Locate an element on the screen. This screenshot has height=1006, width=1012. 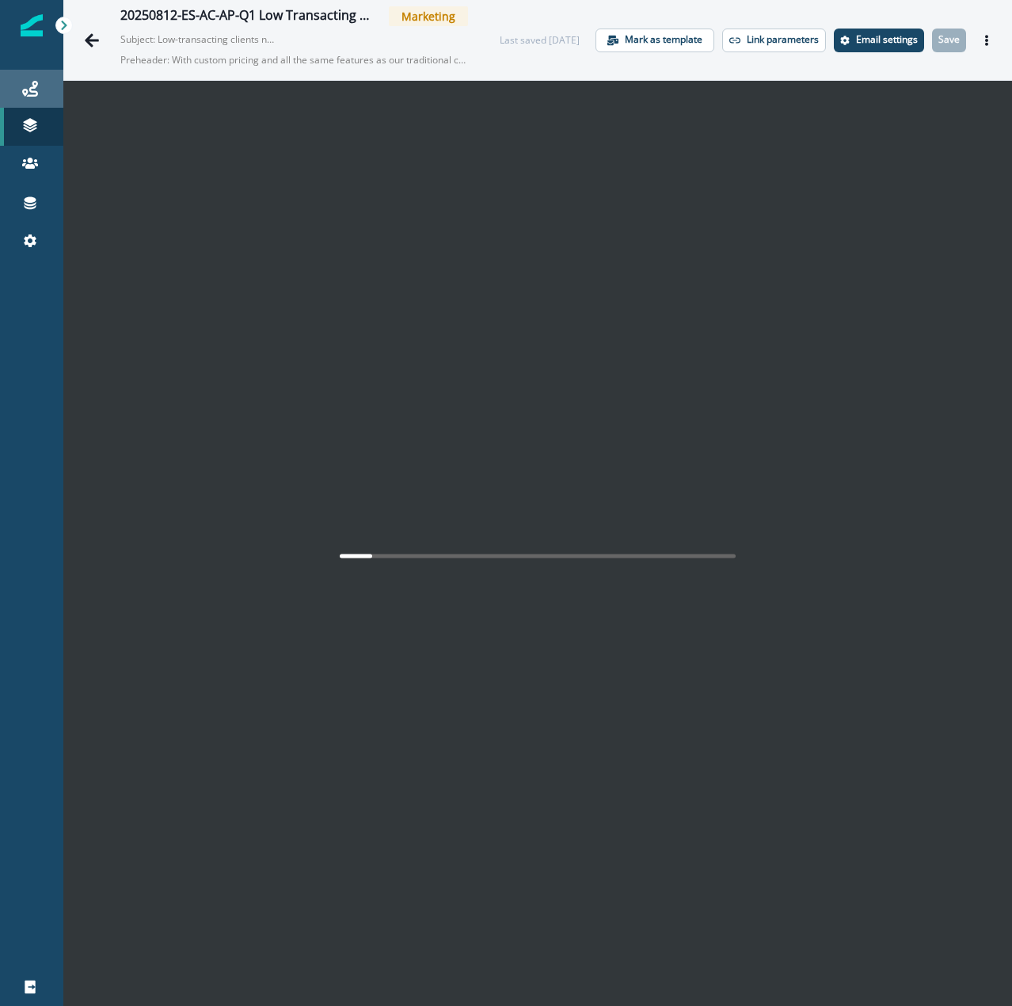
button: Actions is located at coordinates (987, 40).